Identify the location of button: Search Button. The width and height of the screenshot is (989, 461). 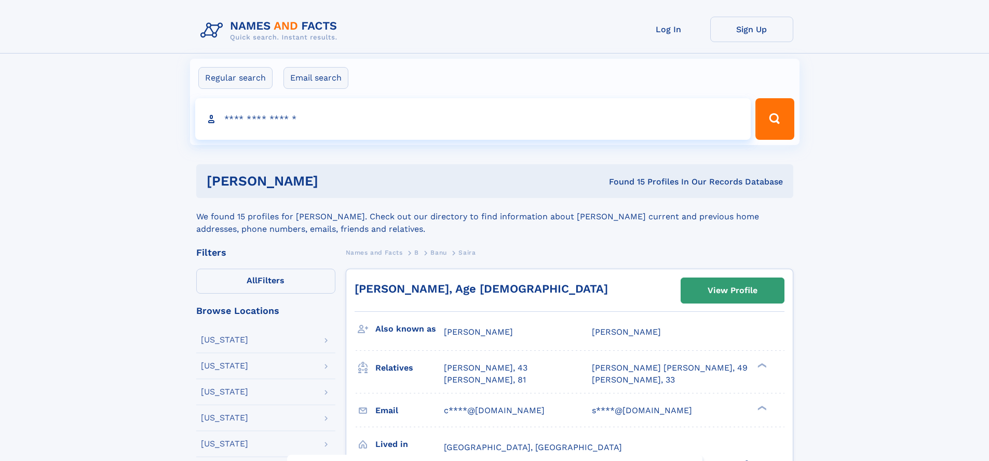
(775, 119).